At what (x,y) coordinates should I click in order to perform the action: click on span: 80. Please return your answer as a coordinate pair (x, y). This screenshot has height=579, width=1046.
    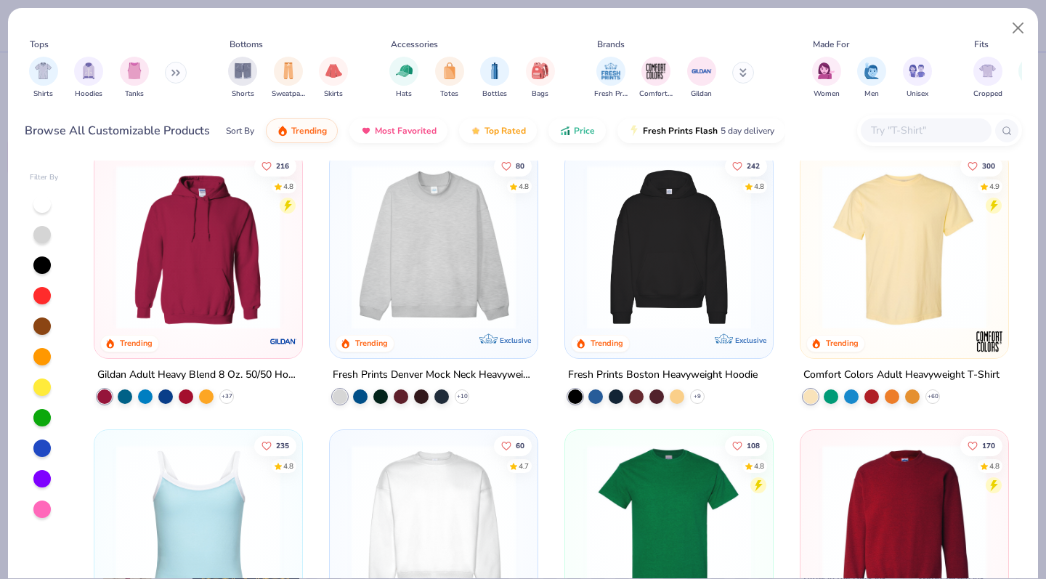
    Looking at the image, I should click on (520, 166).